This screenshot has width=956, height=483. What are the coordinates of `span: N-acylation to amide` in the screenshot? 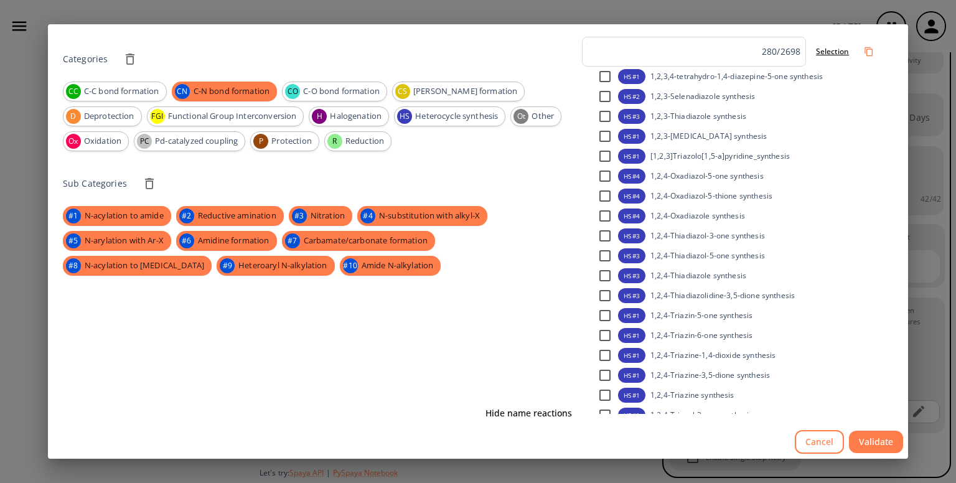 It's located at (124, 216).